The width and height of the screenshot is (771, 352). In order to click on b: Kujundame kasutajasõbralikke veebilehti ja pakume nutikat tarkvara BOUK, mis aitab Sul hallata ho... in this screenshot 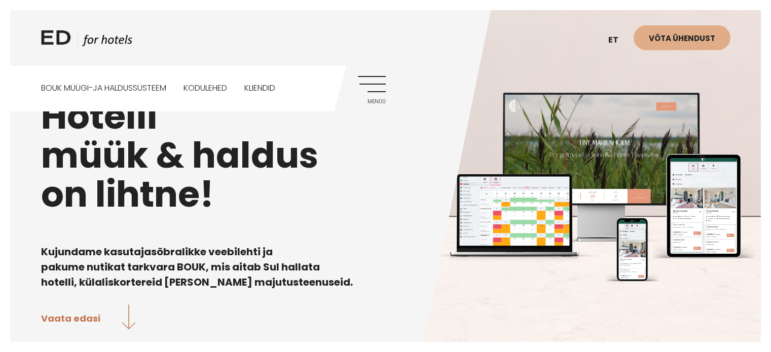, I will do `click(197, 267)`.